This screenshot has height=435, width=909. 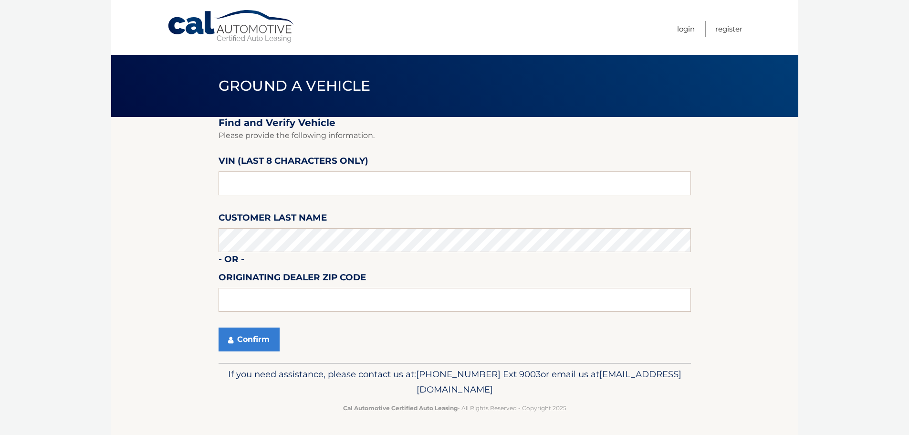 I want to click on button: Confirm, so click(x=249, y=339).